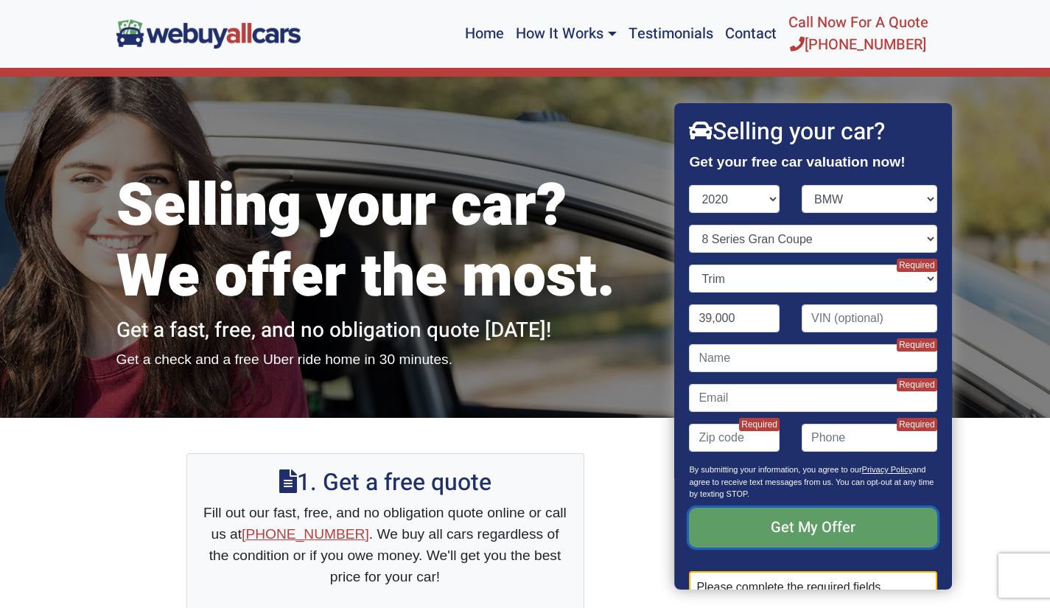 The image size is (1050, 608). Describe the element at coordinates (670, 34) in the screenshot. I see `a: Testimonials` at that location.